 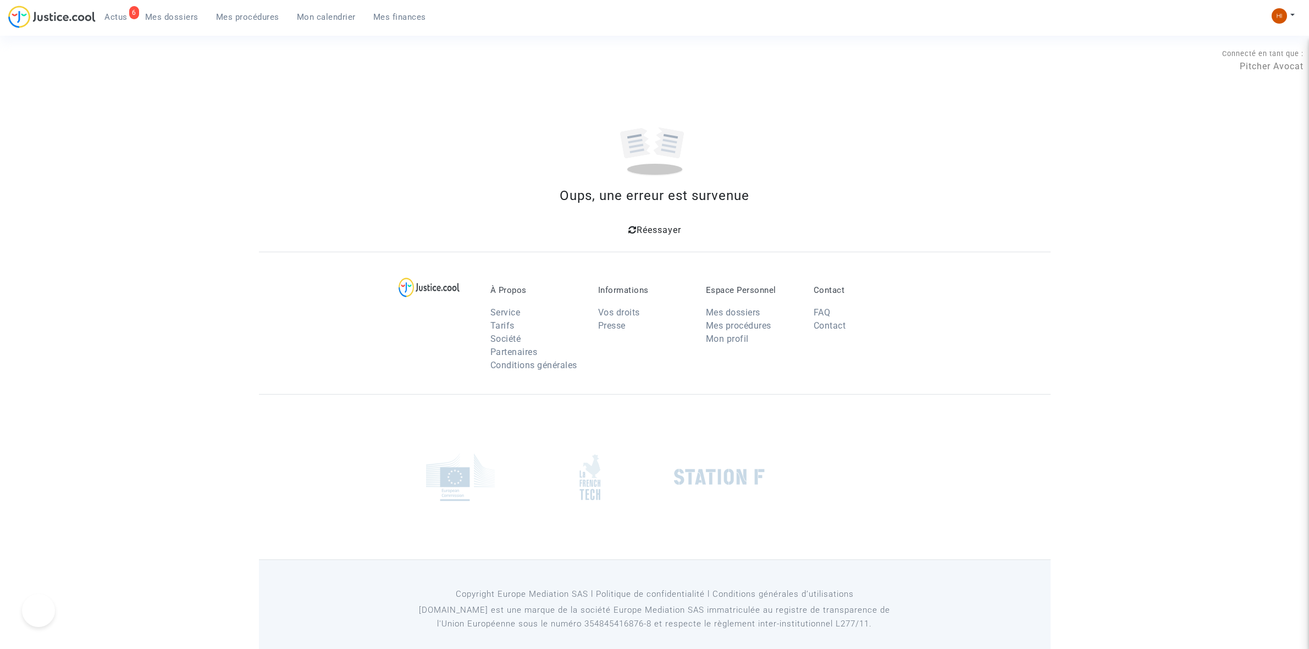 I want to click on span: Mes procédures, so click(x=247, y=17).